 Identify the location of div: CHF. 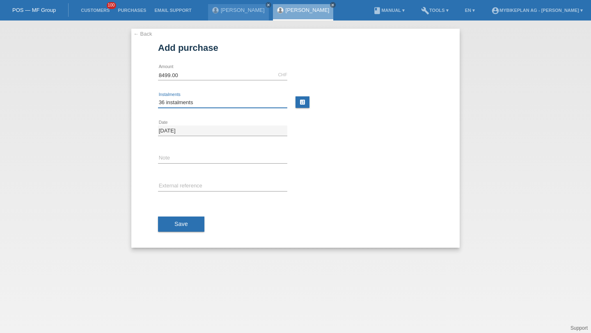
(282, 75).